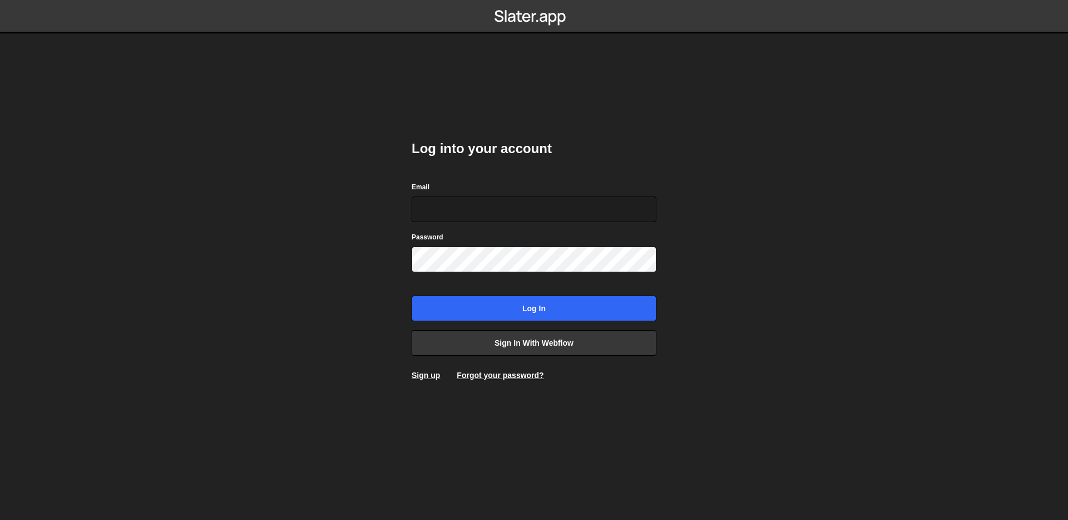 The image size is (1068, 520). What do you see at coordinates (500, 375) in the screenshot?
I see `a: Forgot your password?` at bounding box center [500, 375].